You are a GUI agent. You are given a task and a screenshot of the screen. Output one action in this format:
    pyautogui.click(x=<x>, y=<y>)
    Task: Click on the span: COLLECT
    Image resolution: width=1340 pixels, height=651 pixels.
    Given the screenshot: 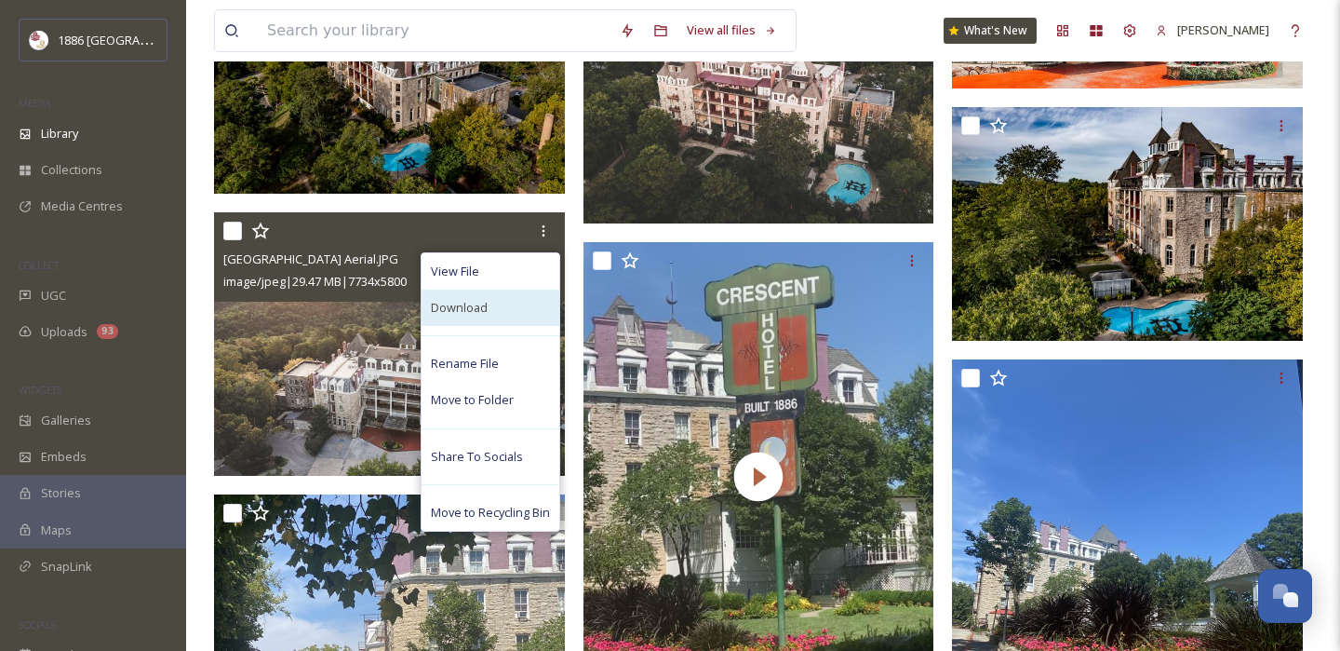 What is the action you would take?
    pyautogui.click(x=38, y=264)
    